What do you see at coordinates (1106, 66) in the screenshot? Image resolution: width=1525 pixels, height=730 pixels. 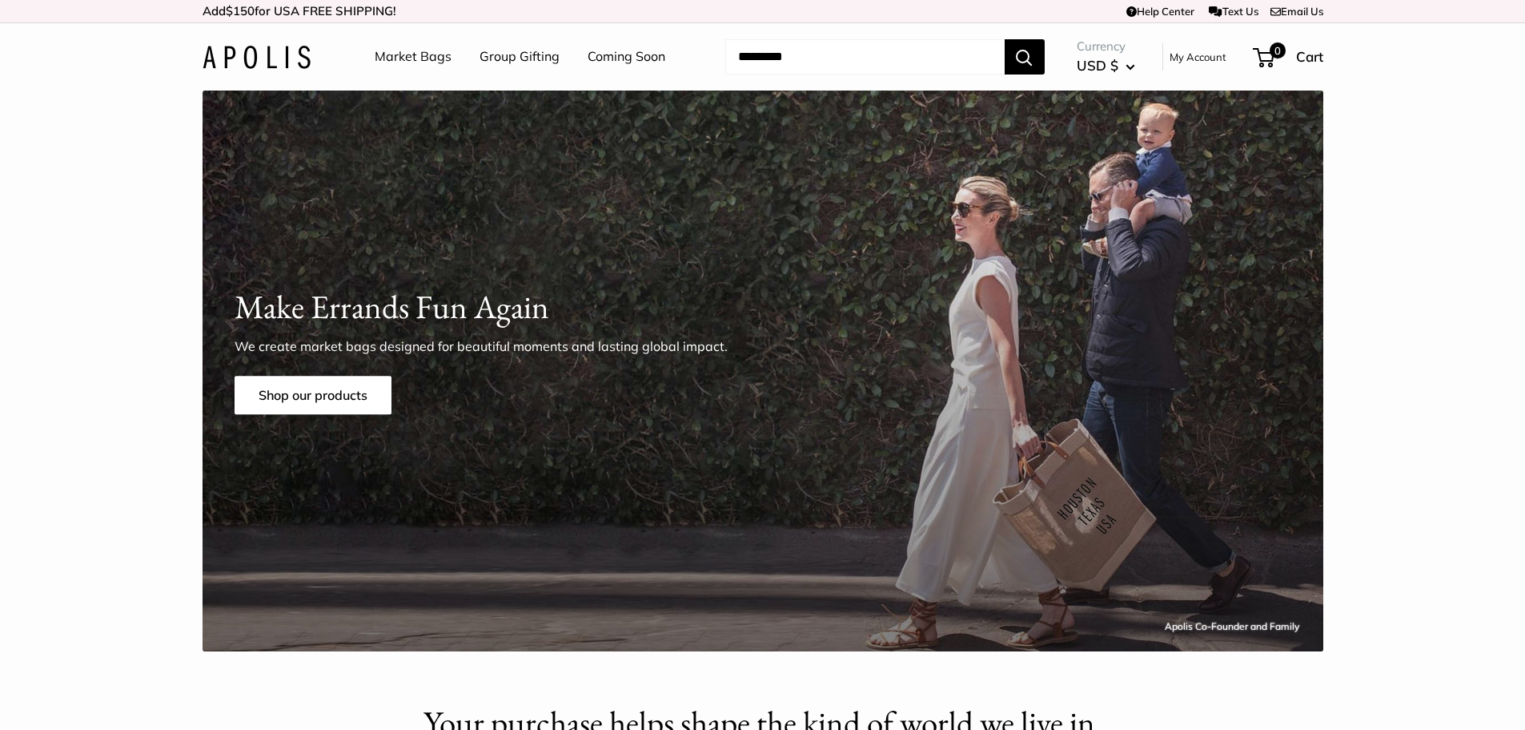 I see `button: USD $` at bounding box center [1106, 66].